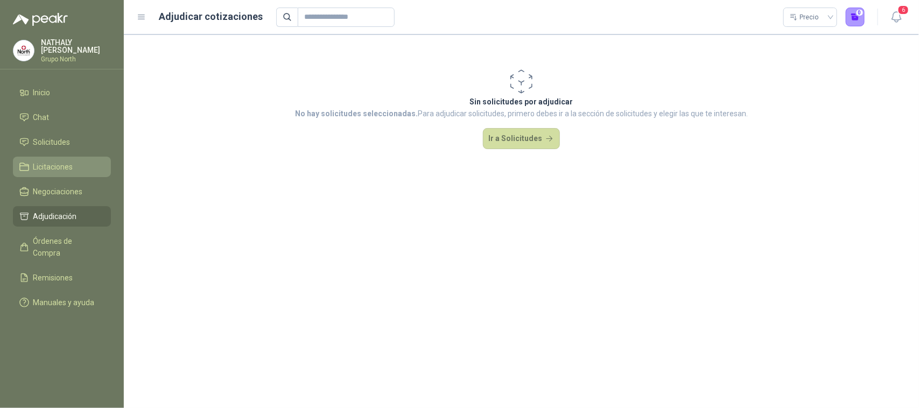  Describe the element at coordinates (356, 114) in the screenshot. I see `strong: No hay solicitudes seleccionadas.` at that location.